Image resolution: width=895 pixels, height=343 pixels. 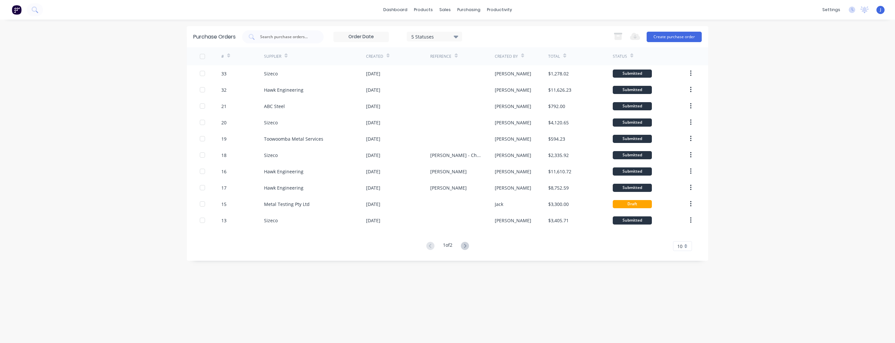 What do you see at coordinates (441, 56) in the screenshot?
I see `div: Reference` at bounding box center [441, 56].